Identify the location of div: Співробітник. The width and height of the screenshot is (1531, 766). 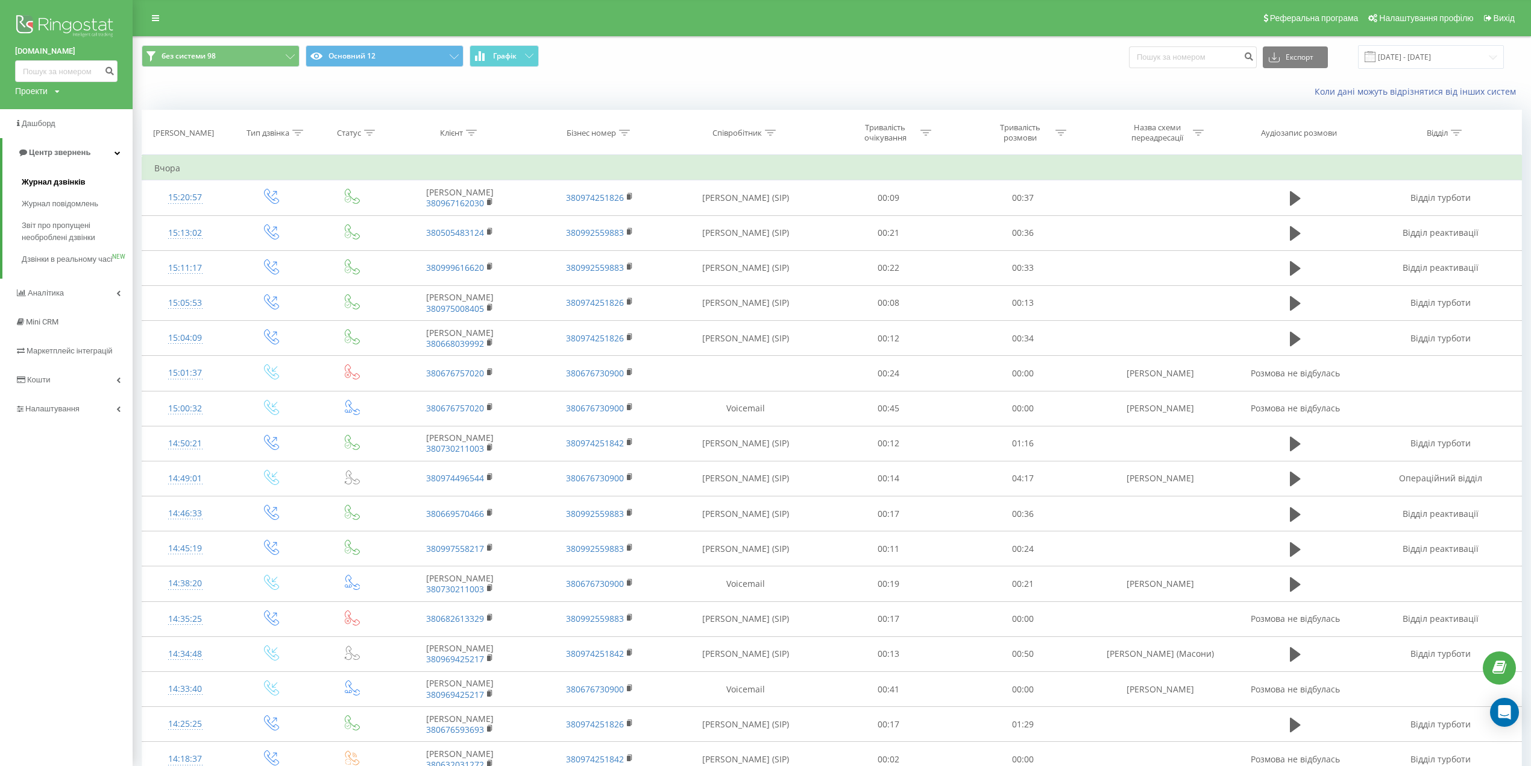
(737, 133).